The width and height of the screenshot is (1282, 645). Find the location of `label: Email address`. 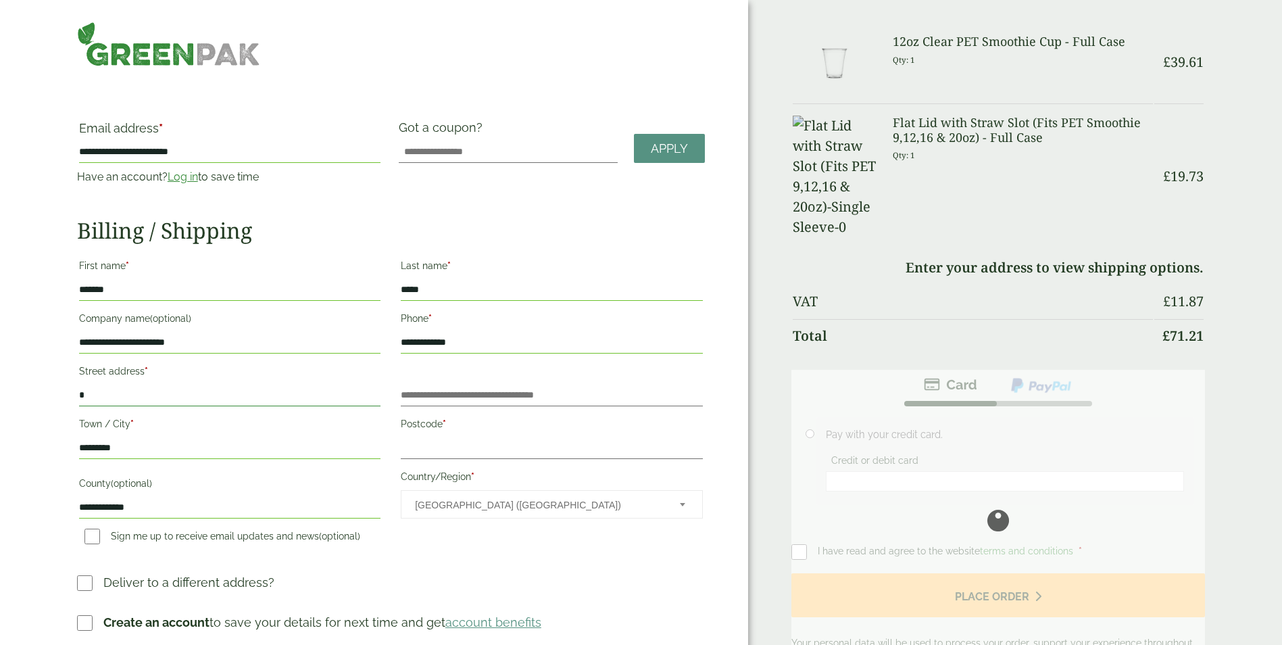

label: Email address is located at coordinates (230, 132).